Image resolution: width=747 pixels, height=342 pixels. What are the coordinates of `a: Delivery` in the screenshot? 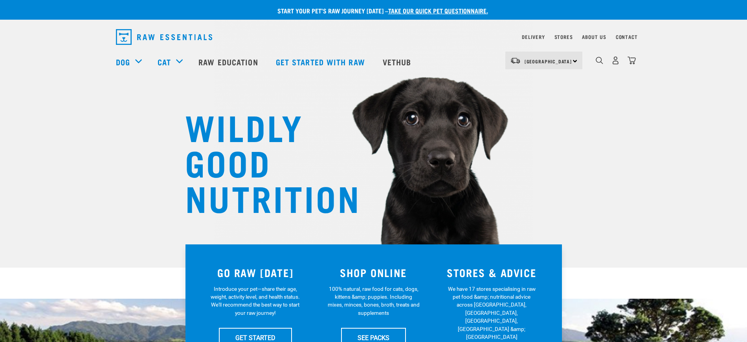 It's located at (534, 37).